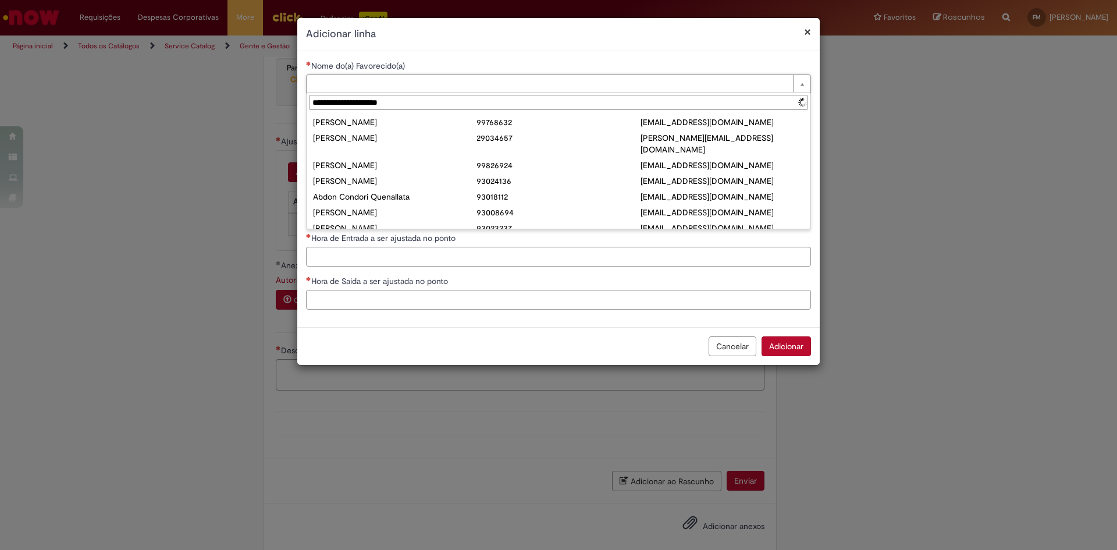 The width and height of the screenshot is (1117, 550). What do you see at coordinates (559, 171) in the screenshot?
I see `ul: Nome do(a) Favorecido(a)` at bounding box center [559, 171].